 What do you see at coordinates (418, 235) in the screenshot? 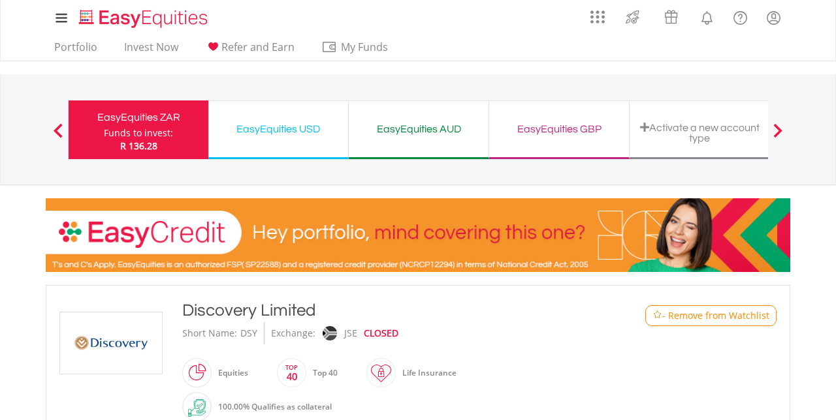
I see `img: EasyCredit Promotion Banner` at bounding box center [418, 235].